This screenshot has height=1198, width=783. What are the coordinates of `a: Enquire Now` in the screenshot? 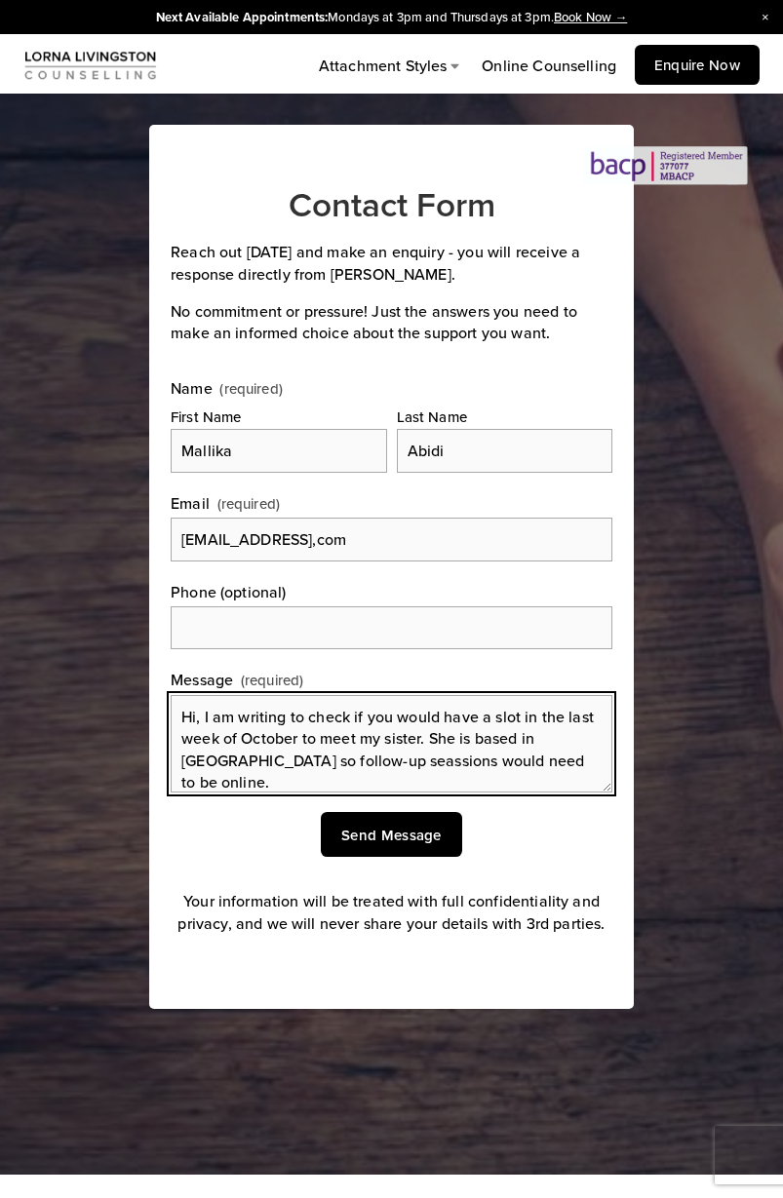 It's located at (697, 64).